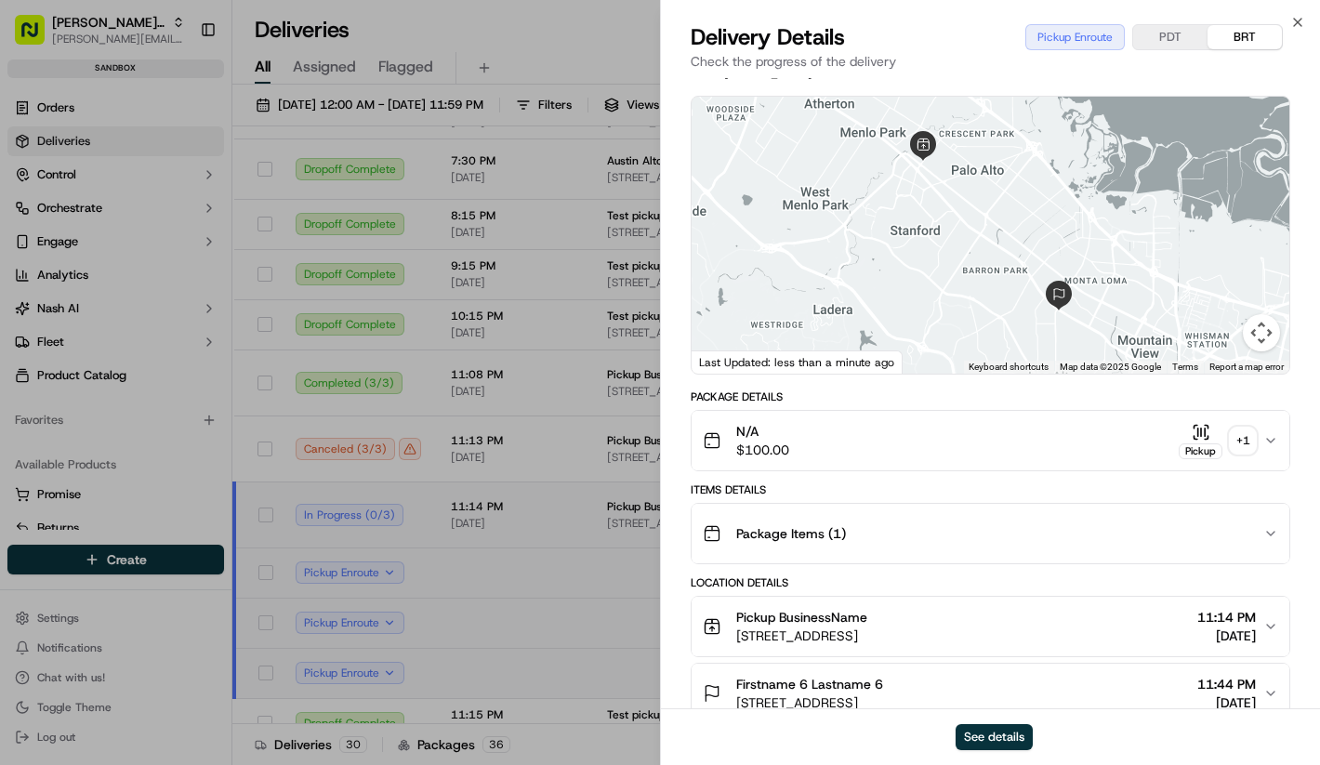 Image resolution: width=1320 pixels, height=765 pixels. What do you see at coordinates (33, 285) in the screenshot?
I see `img: Mariam Aslam` at bounding box center [33, 285].